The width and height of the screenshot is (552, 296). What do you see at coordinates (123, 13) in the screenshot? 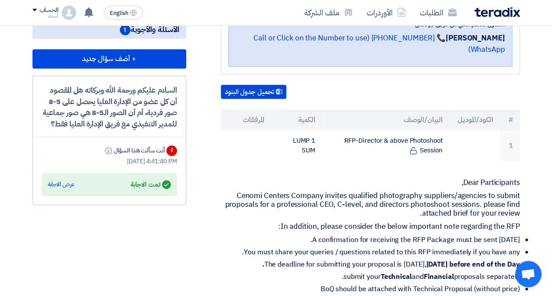
I see `button: English` at bounding box center [123, 13].